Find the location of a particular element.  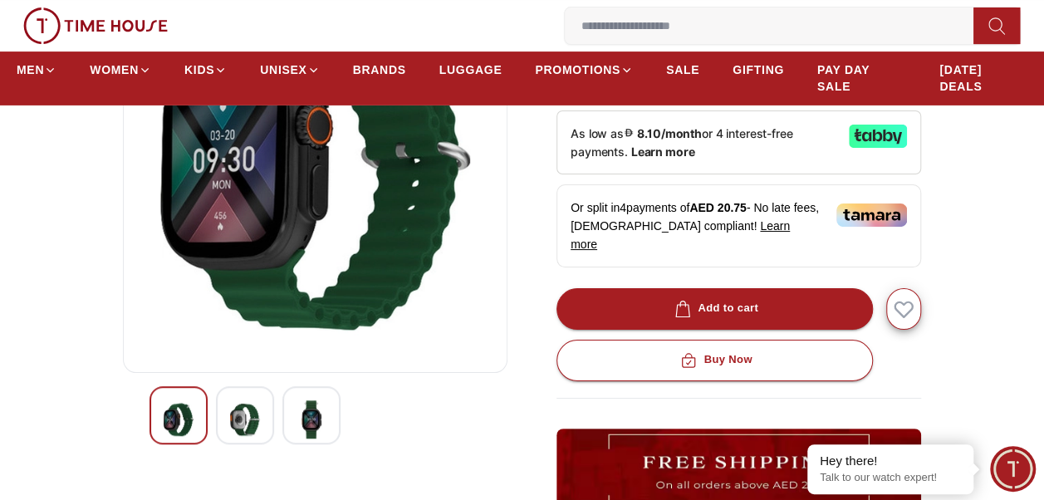

a: SALE is located at coordinates (683, 70).